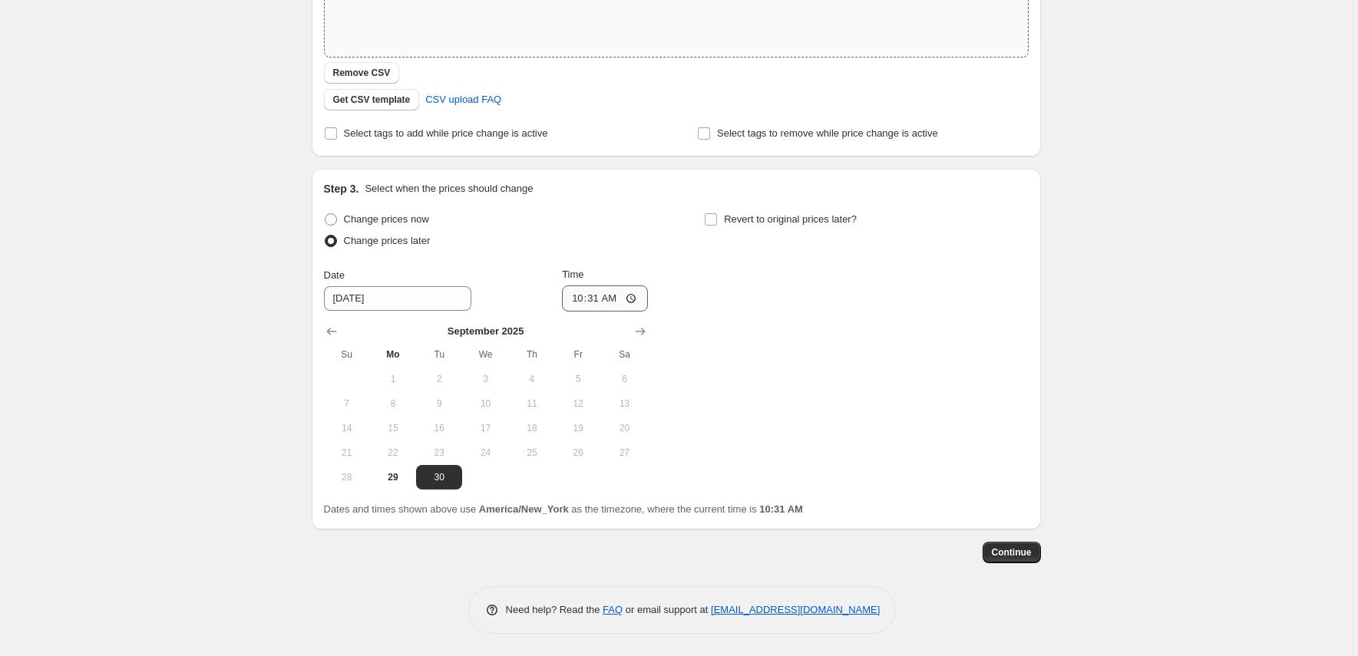 The image size is (1358, 656). Describe the element at coordinates (334, 275) in the screenshot. I see `span: Date` at that location.